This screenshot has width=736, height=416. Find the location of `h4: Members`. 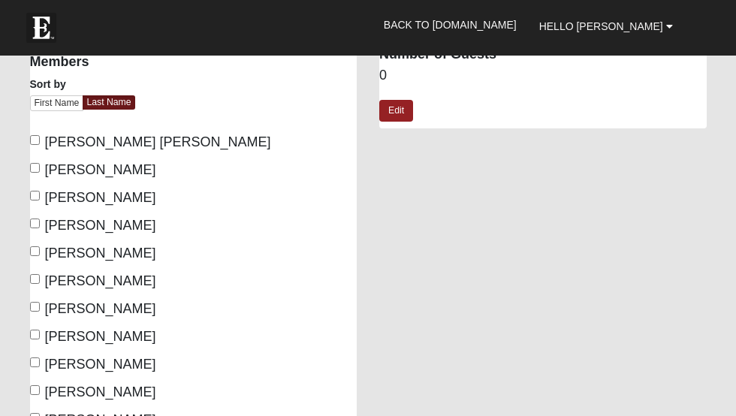

h4: Members is located at coordinates (194, 62).